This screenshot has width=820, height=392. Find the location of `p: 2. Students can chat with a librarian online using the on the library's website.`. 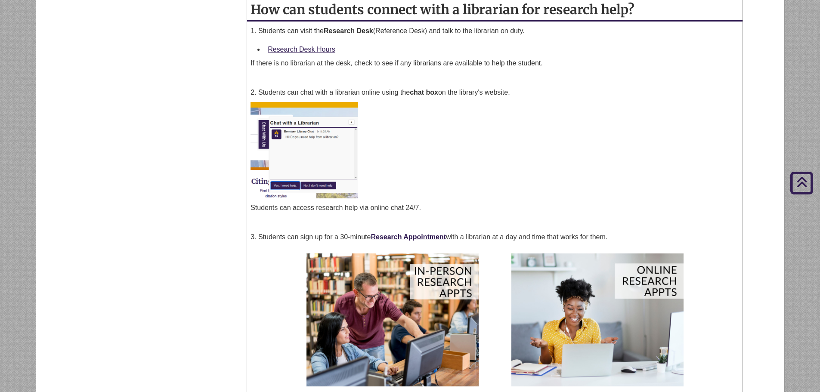

p: 2. Students can chat with a librarian online using the on the library's website. is located at coordinates (495, 93).